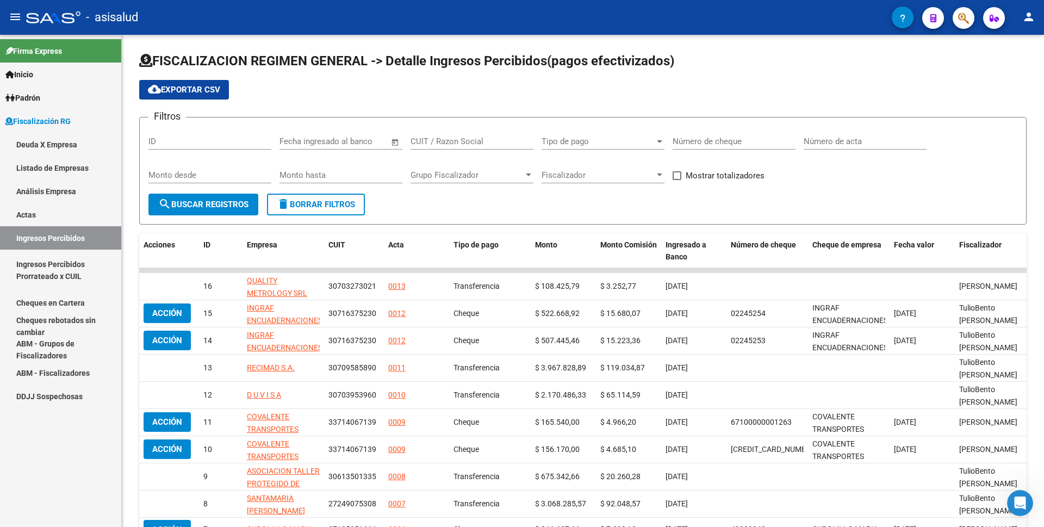 The height and width of the screenshot is (527, 1044). What do you see at coordinates (208, 368) in the screenshot?
I see `span: 13` at bounding box center [208, 368].